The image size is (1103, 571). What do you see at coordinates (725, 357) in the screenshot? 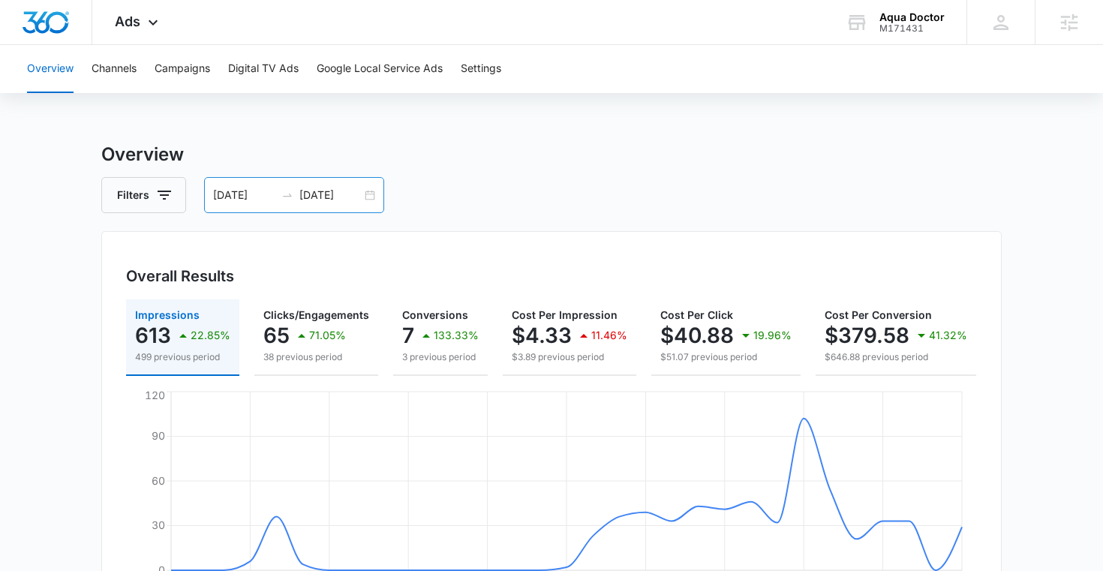
I see `p: $51.07 previous period` at bounding box center [725, 357].